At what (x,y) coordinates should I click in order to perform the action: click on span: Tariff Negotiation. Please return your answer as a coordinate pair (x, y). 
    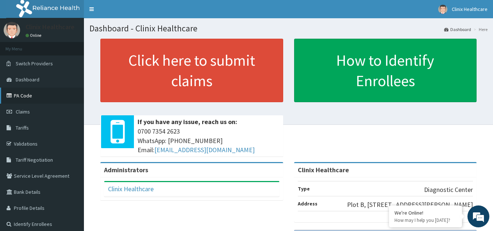
    Looking at the image, I should click on (34, 160).